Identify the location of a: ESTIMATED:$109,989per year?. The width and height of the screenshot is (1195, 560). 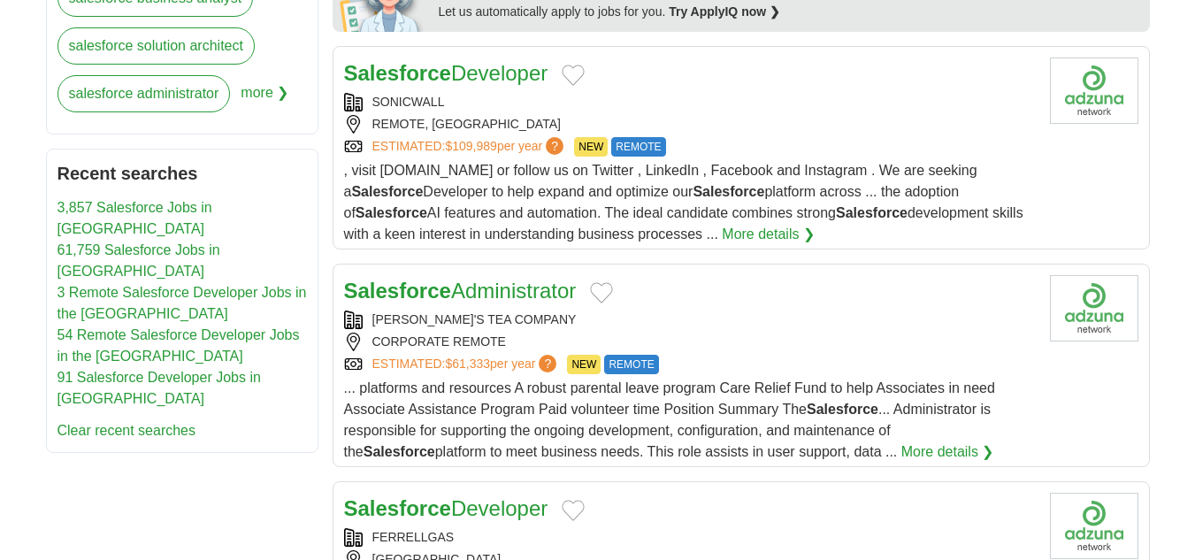
(470, 147).